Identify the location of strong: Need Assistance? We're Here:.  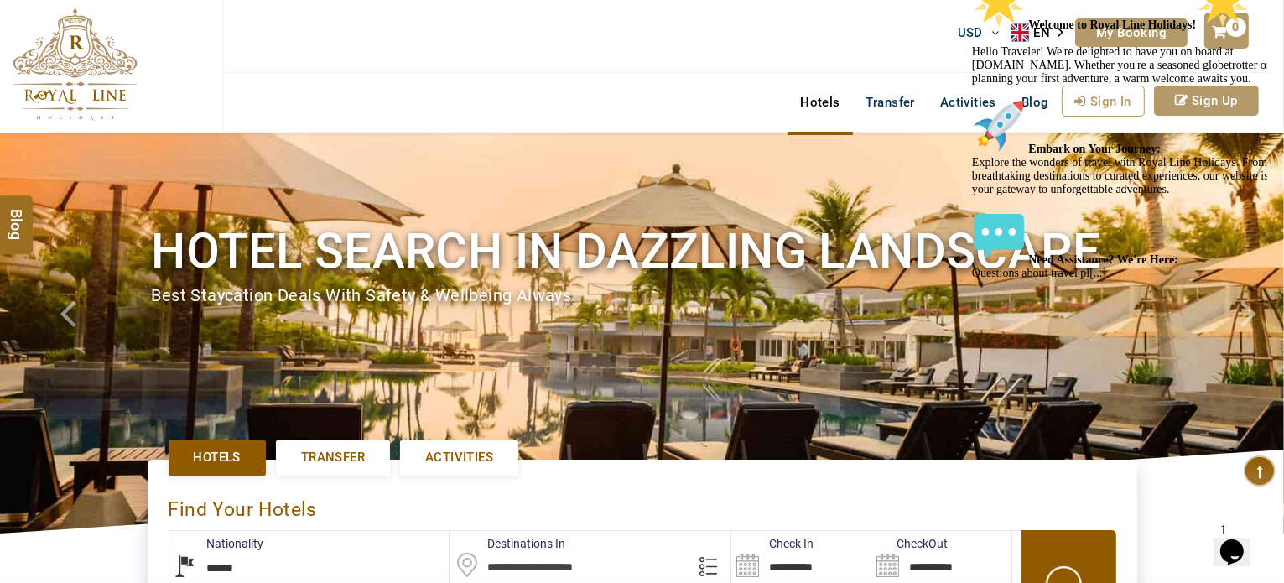
(138, 291).